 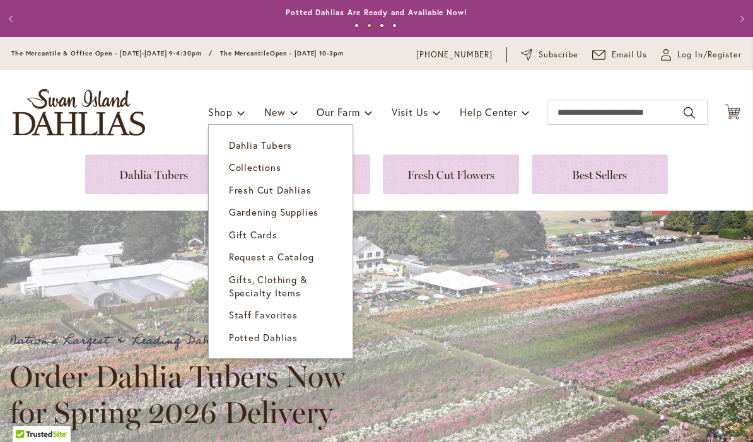 What do you see at coordinates (274, 212) in the screenshot?
I see `span: Gardening Supplies` at bounding box center [274, 212].